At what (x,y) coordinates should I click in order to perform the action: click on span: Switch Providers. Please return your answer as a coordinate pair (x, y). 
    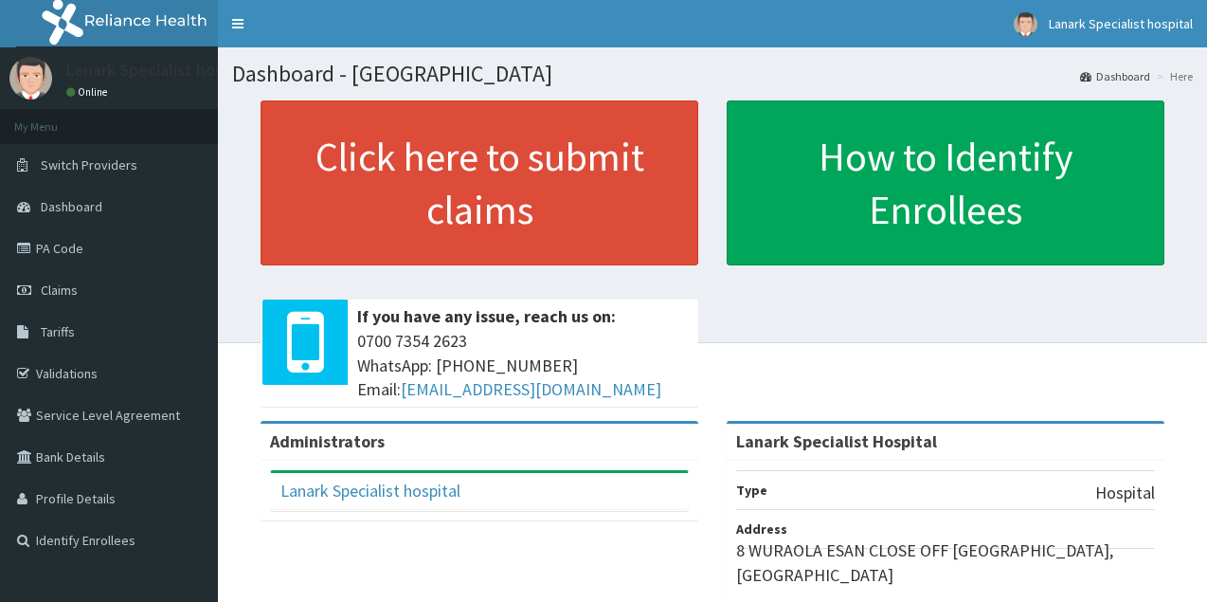
    Looking at the image, I should click on (89, 165).